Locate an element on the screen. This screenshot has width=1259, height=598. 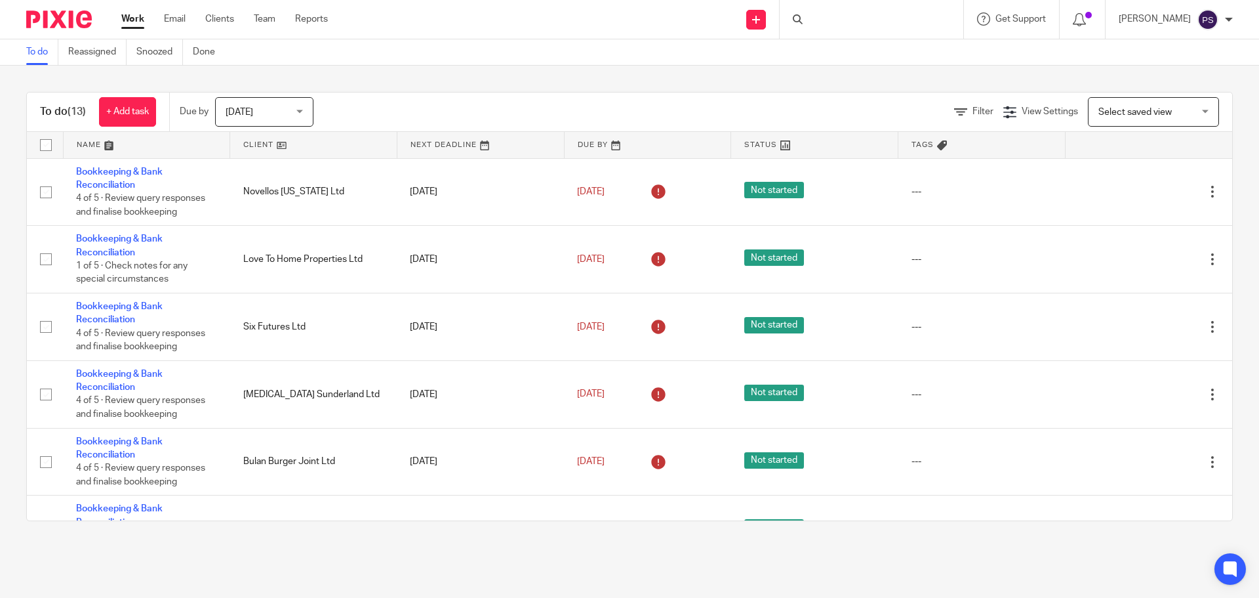
a: Clients is located at coordinates (220, 19).